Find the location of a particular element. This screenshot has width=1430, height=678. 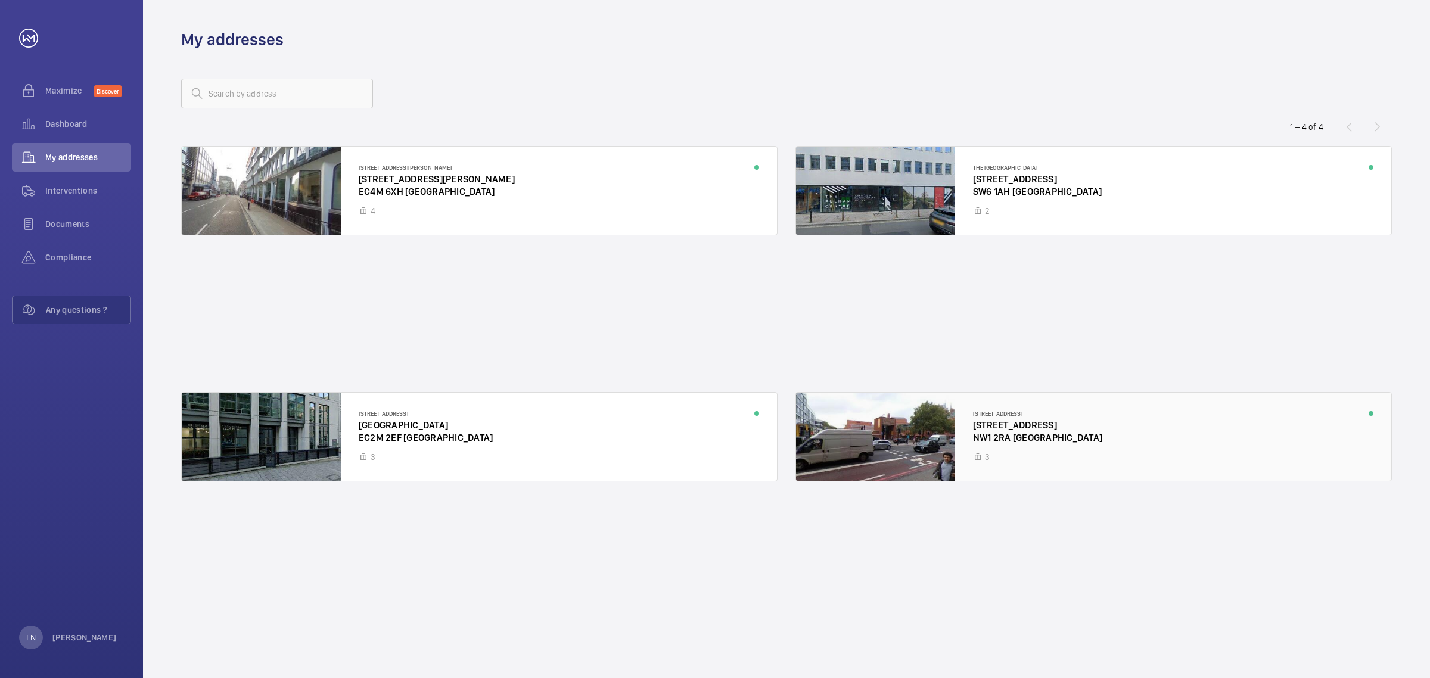

span: Dashboard is located at coordinates (88, 124).